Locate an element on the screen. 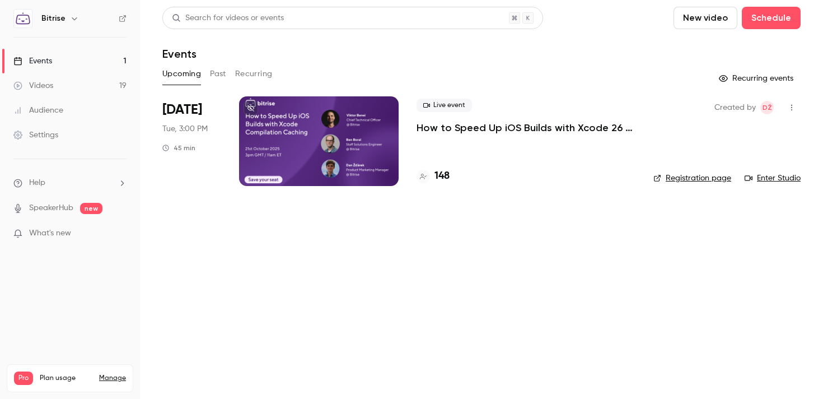  li: help-dropdown-opener is located at coordinates (70, 182).